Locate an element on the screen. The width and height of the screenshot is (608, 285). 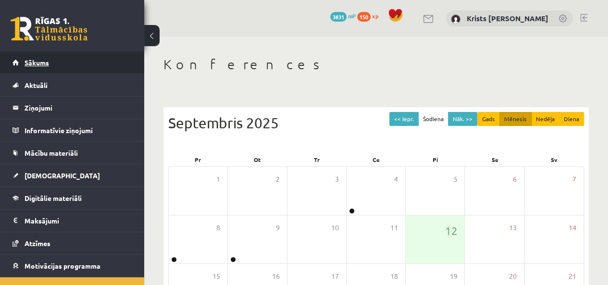
span: 150 is located at coordinates (364, 17).